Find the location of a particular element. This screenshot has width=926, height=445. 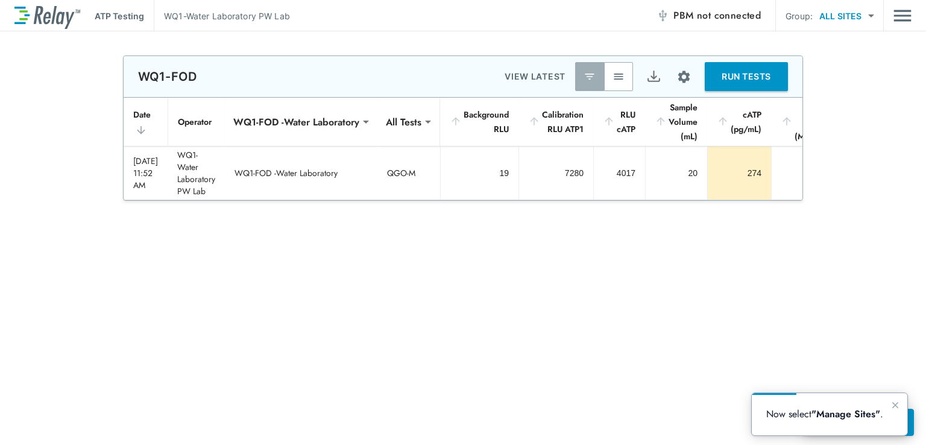

div: Guide is located at coordinates (78, 21).